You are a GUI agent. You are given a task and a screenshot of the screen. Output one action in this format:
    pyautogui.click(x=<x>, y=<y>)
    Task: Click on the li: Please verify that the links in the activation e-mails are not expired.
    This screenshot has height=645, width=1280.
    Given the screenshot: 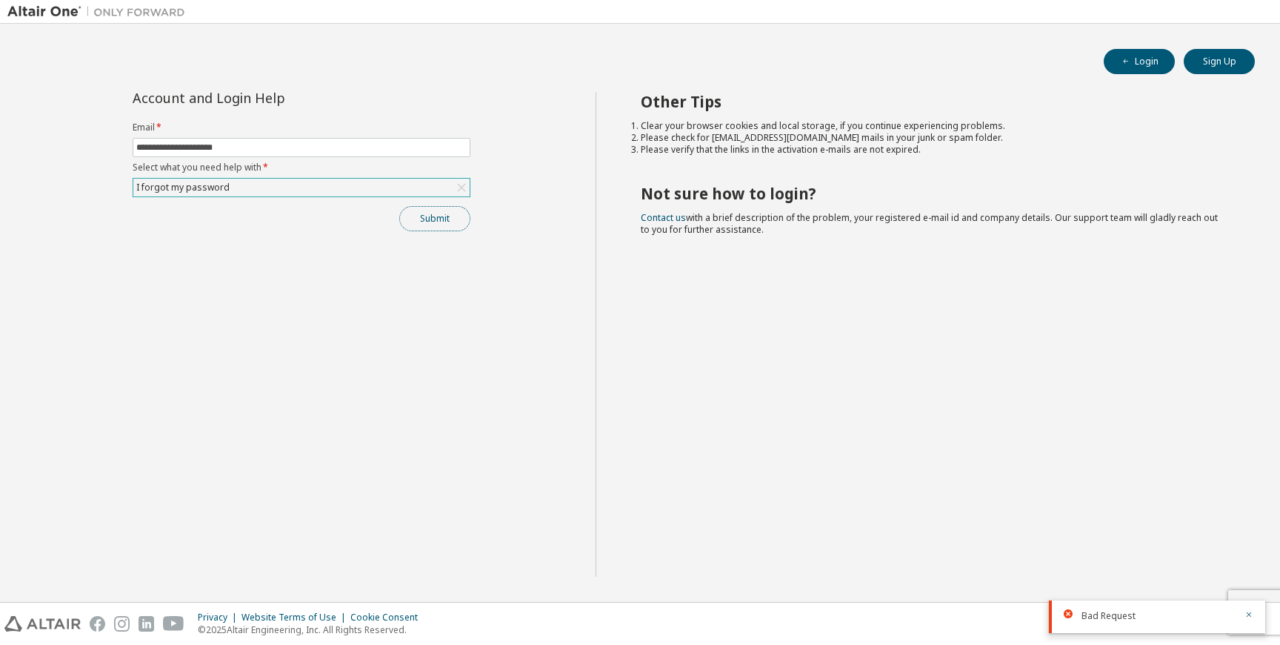 What is the action you would take?
    pyautogui.click(x=935, y=150)
    